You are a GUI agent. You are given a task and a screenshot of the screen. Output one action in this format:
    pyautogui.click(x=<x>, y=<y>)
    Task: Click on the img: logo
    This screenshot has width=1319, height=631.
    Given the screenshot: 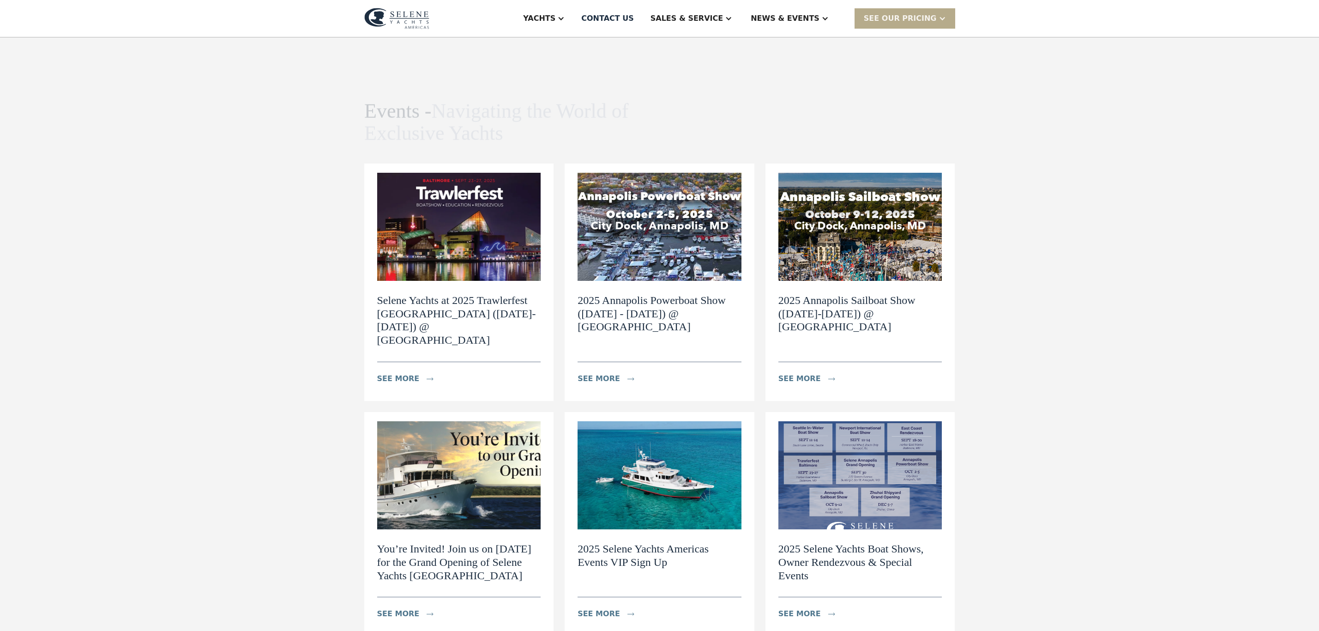 What is the action you would take?
    pyautogui.click(x=397, y=18)
    